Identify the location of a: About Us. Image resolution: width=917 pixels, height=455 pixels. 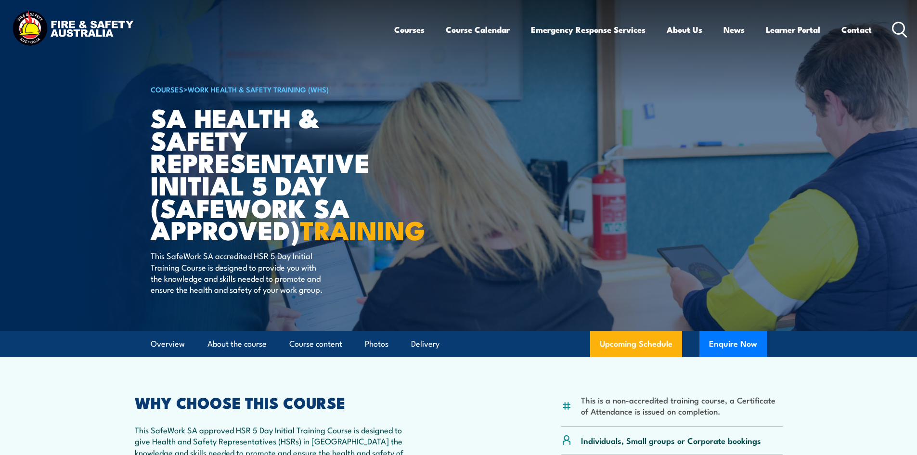
(684, 29).